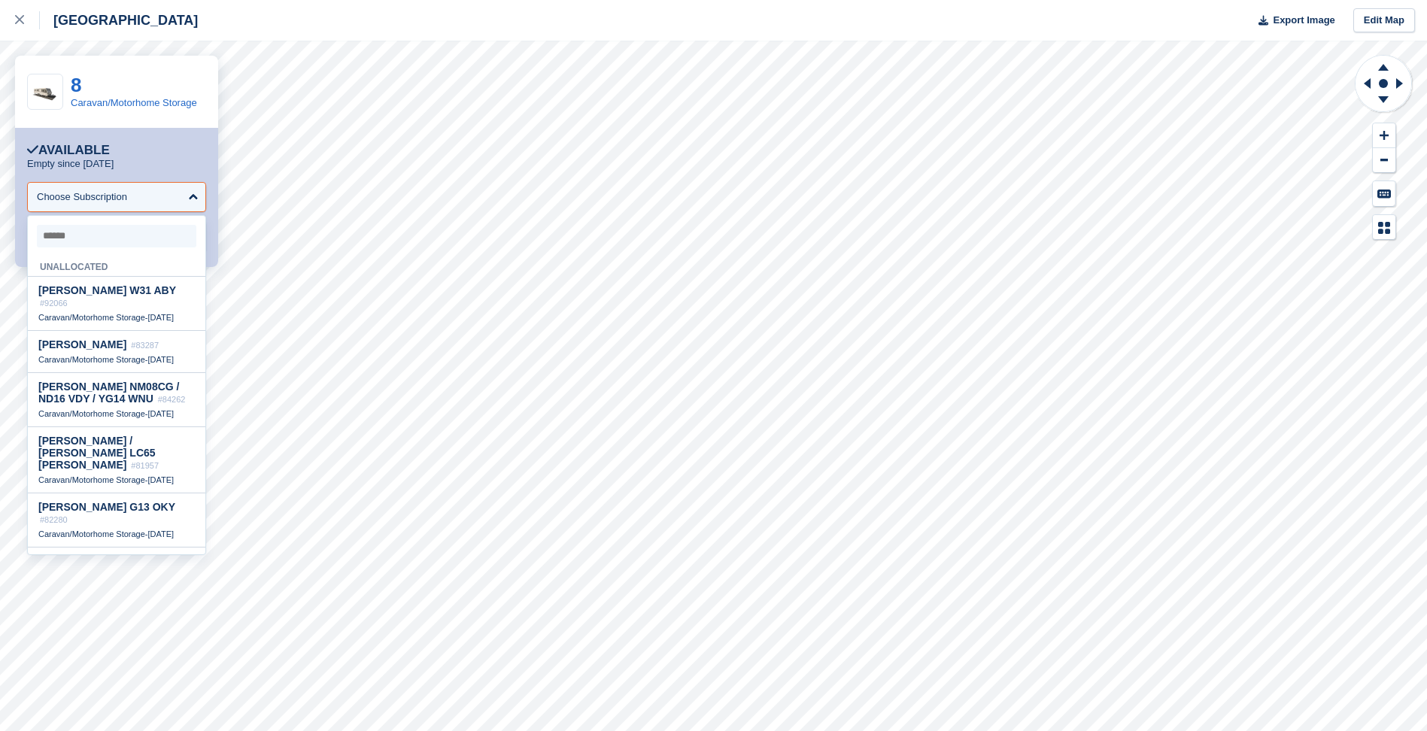 The width and height of the screenshot is (1427, 731). What do you see at coordinates (1384, 135) in the screenshot?
I see `button: Zoom In` at bounding box center [1384, 135].